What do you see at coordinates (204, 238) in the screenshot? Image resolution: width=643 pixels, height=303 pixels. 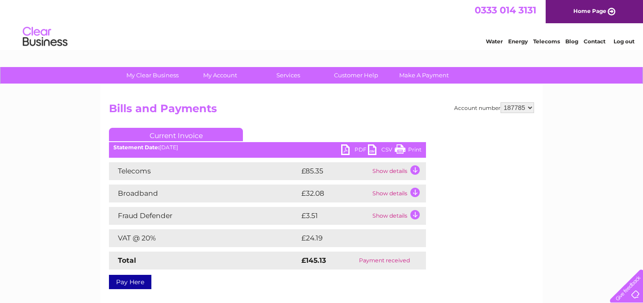 I see `td: VAT @ 20%` at bounding box center [204, 238].